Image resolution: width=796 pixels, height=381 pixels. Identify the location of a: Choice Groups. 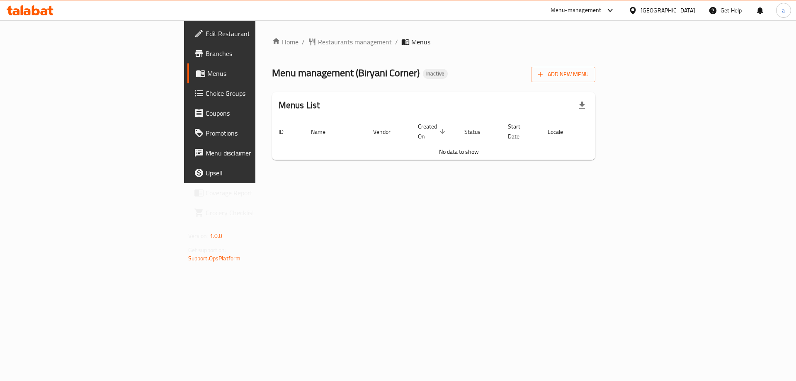
(252, 93).